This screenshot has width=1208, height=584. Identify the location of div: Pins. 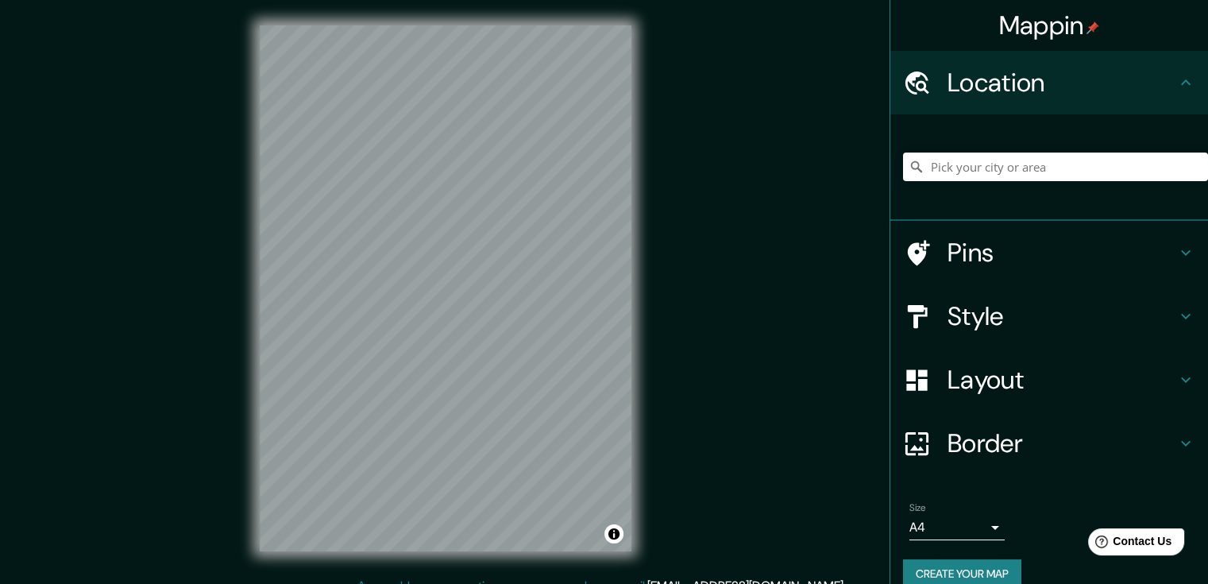
(1049, 253).